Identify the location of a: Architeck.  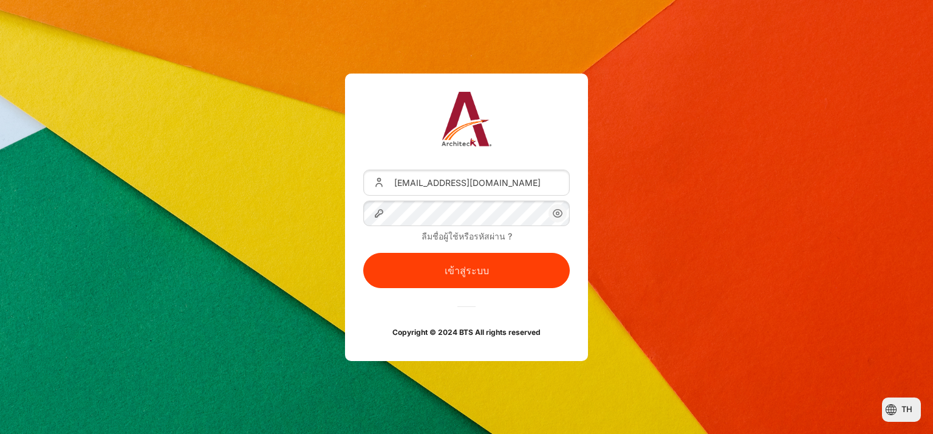
(467, 121).